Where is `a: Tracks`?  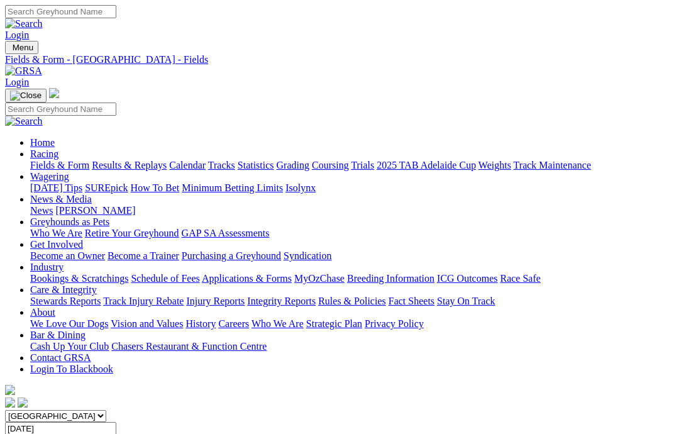
a: Tracks is located at coordinates (221, 165).